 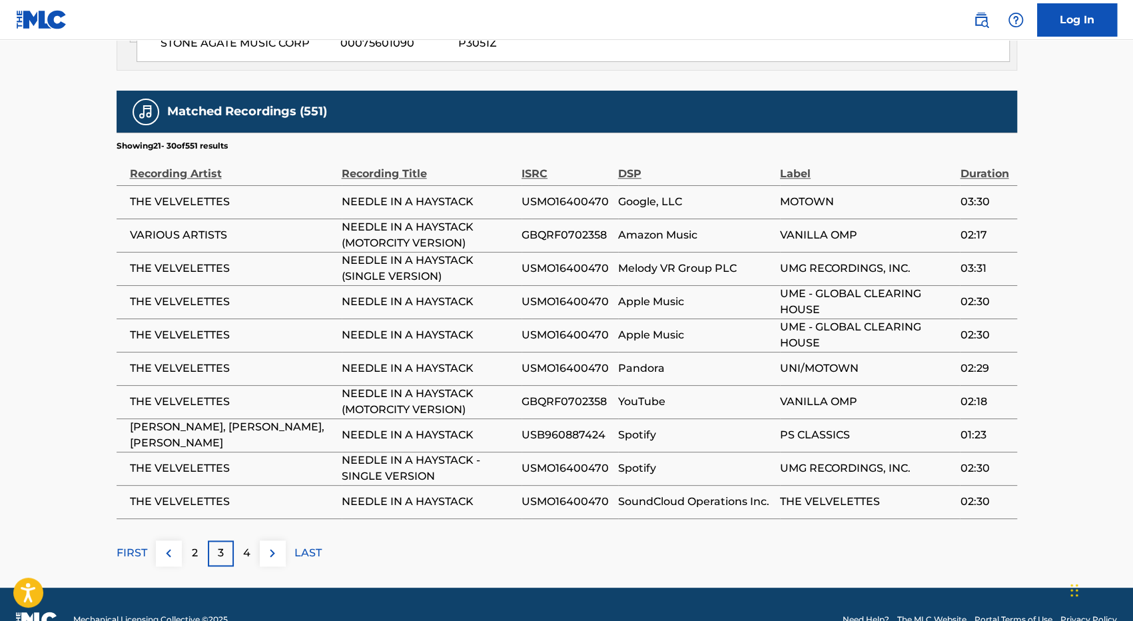 I want to click on span: SoundCloud Operations Inc., so click(x=696, y=502).